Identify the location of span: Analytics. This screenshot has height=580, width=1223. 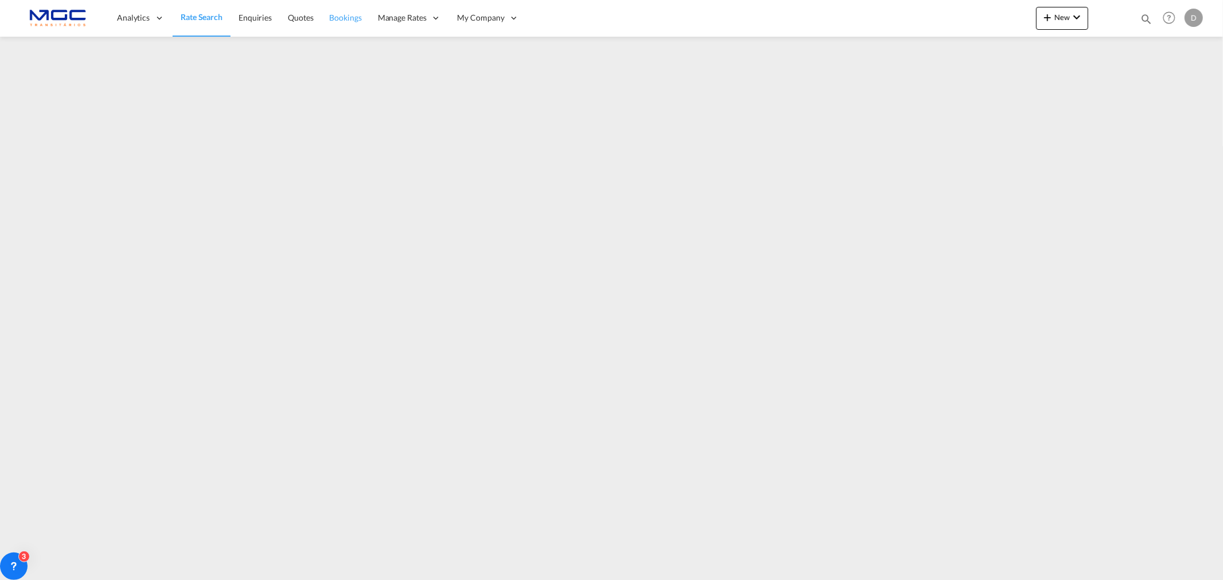
(133, 18).